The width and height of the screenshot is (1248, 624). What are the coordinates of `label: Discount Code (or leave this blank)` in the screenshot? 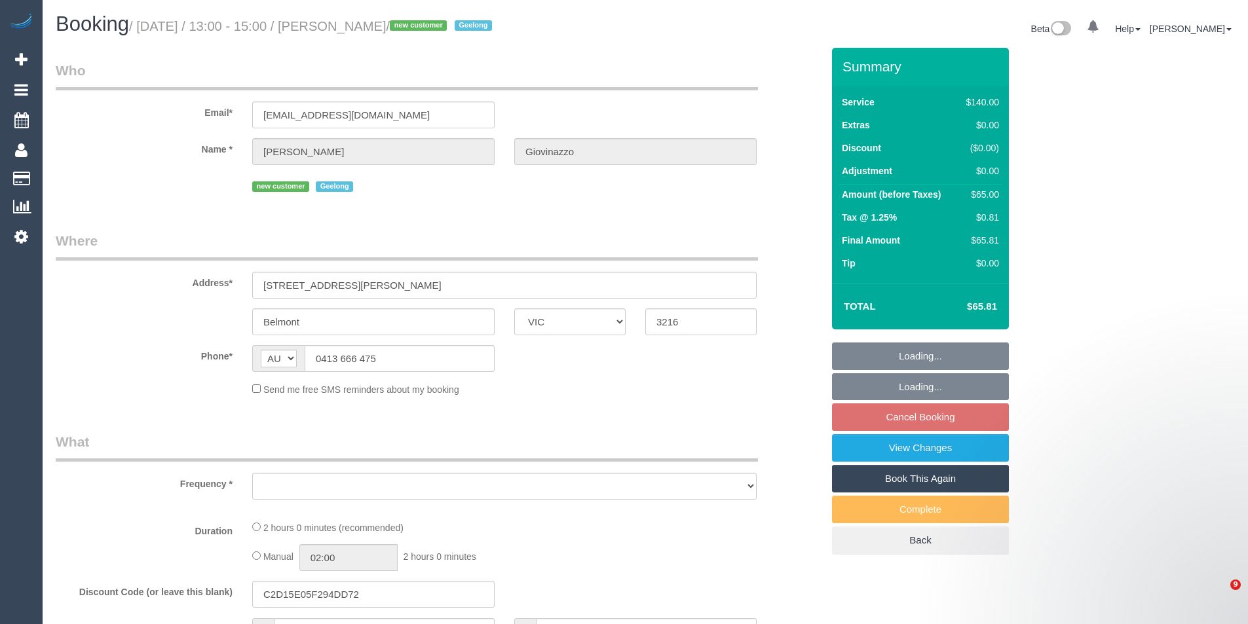 It's located at (144, 589).